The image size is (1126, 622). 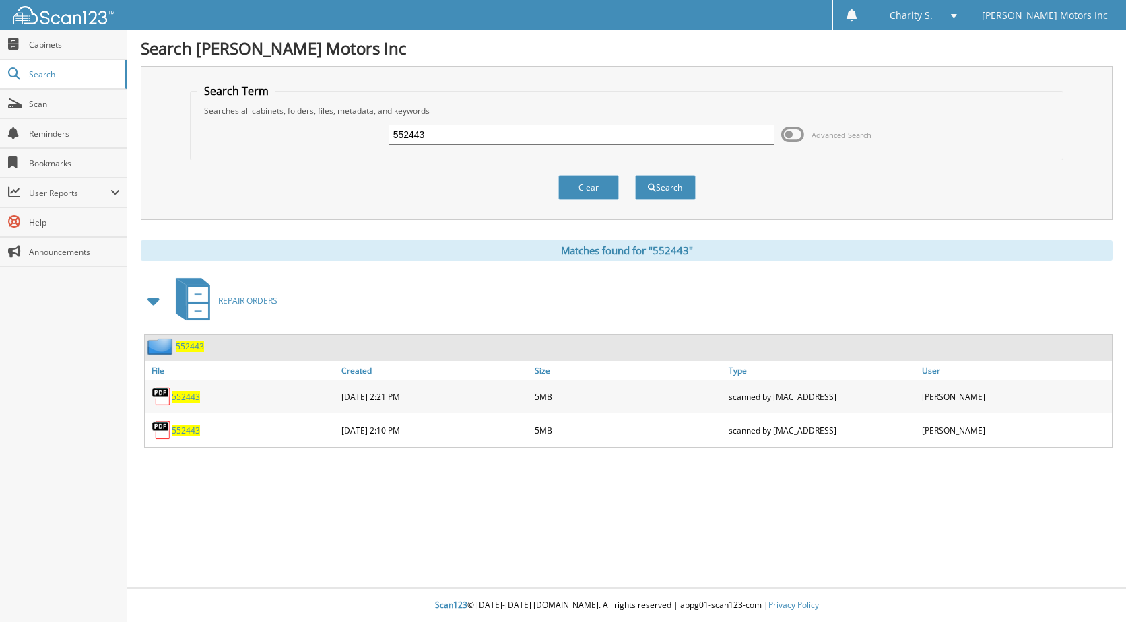 I want to click on div: Chat Widget, so click(x=1093, y=590).